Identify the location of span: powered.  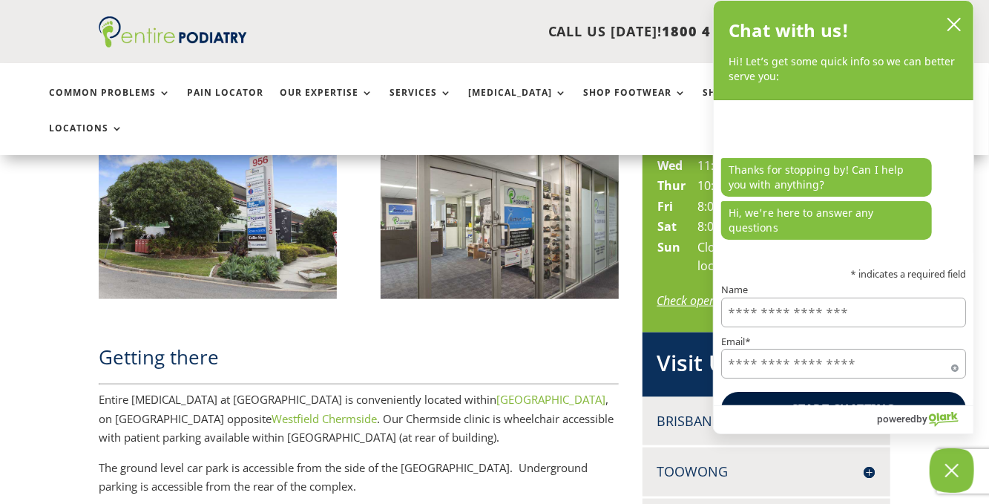
(896, 418).